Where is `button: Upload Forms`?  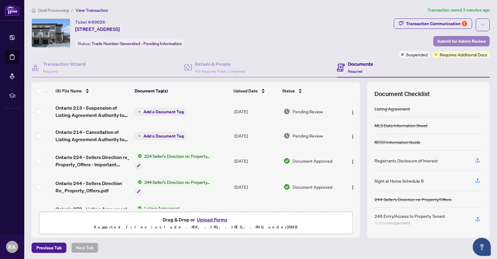 button: Upload Forms is located at coordinates (212, 220).